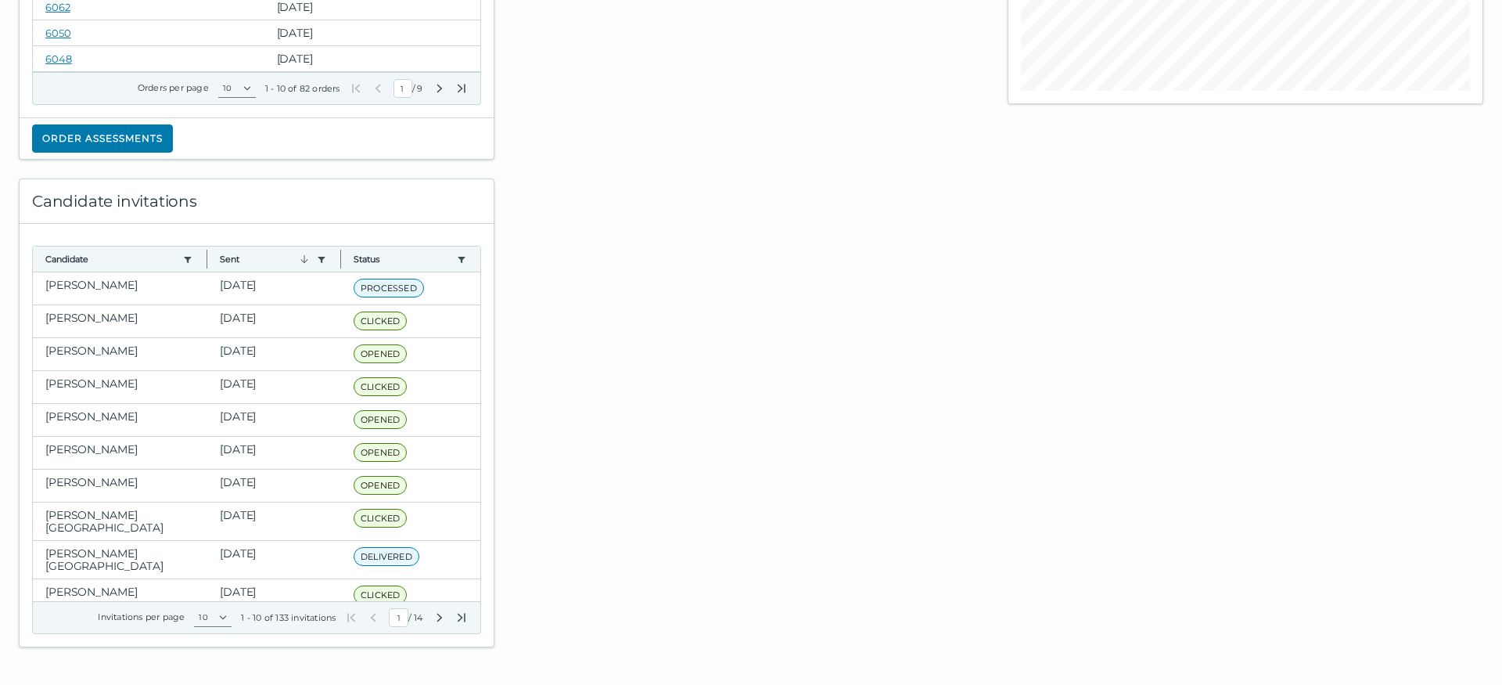 This screenshot has width=1502, height=685. I want to click on div: Candidate invitations, so click(257, 201).